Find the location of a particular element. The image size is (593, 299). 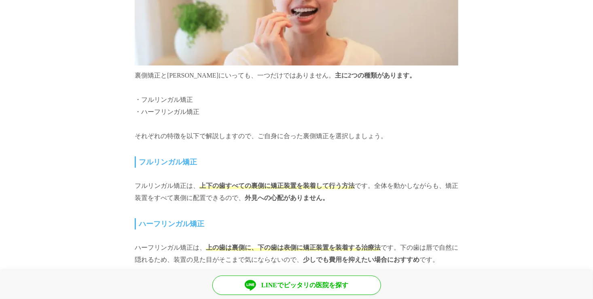

p: それぞれの特徴を以下で解説しますので、ご自身に合った裏側矯正を選択しましょう。 is located at coordinates (297, 136).